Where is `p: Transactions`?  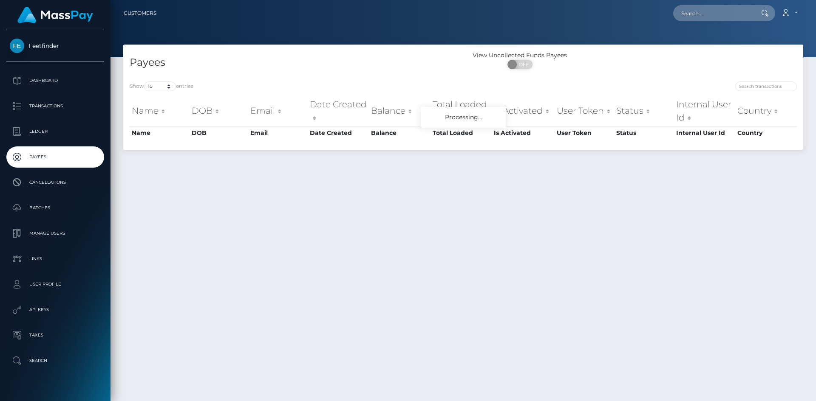
p: Transactions is located at coordinates (55, 106).